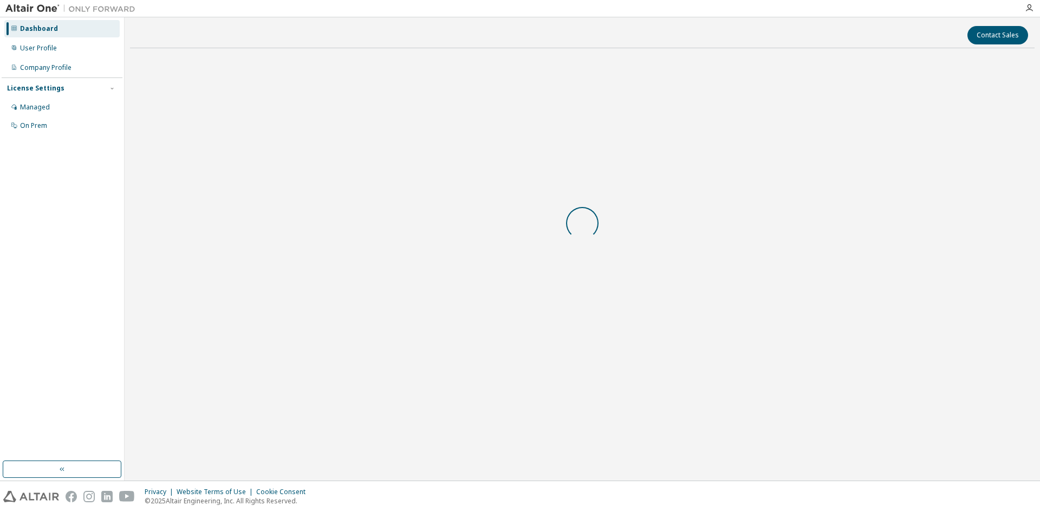  What do you see at coordinates (89, 496) in the screenshot?
I see `img: instagram.svg` at bounding box center [89, 496].